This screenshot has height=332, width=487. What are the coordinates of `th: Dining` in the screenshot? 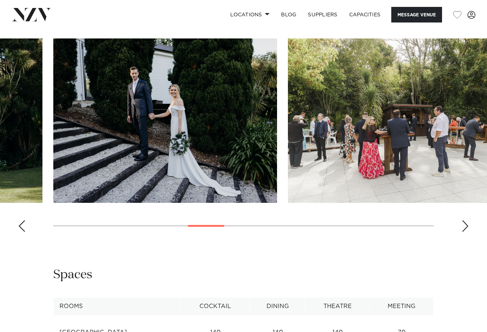 It's located at (278, 306).